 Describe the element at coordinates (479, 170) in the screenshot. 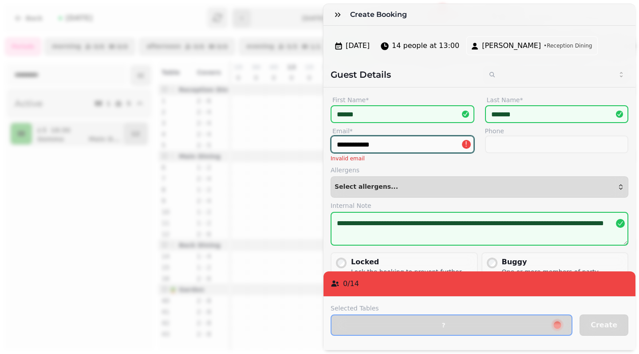

I see `label: Allergens` at that location.